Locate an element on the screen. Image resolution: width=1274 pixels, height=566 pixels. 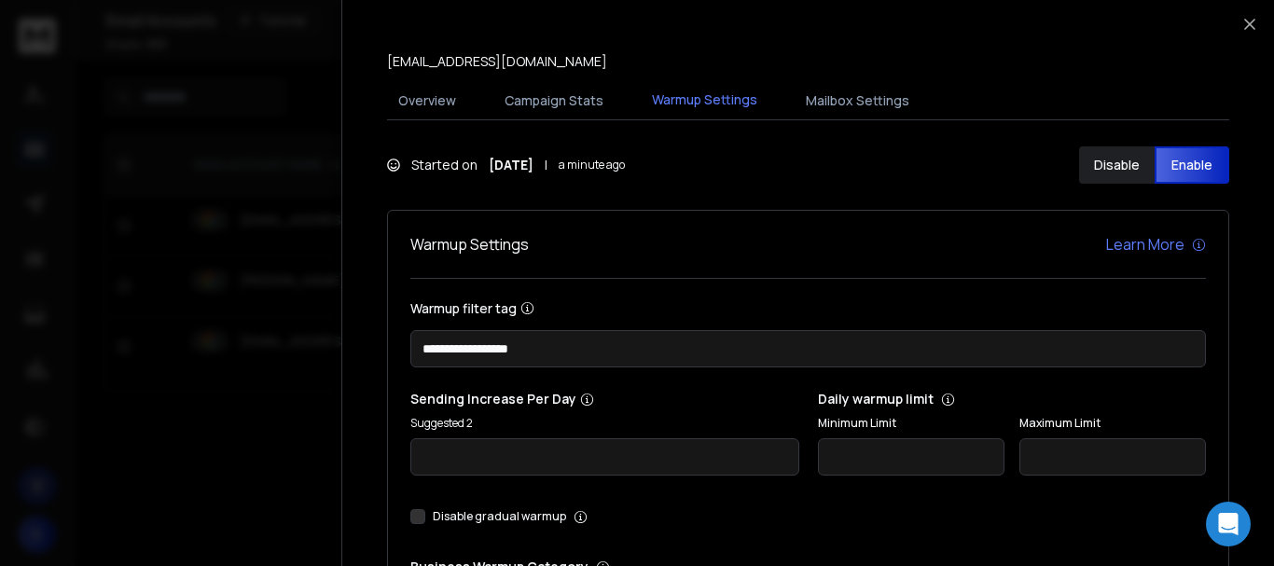
p: Sending Increase Per Day is located at coordinates (605, 399).